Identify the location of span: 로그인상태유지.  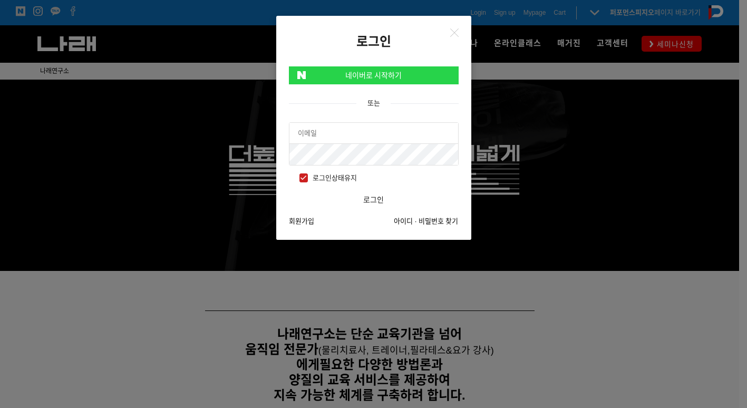
(328, 178).